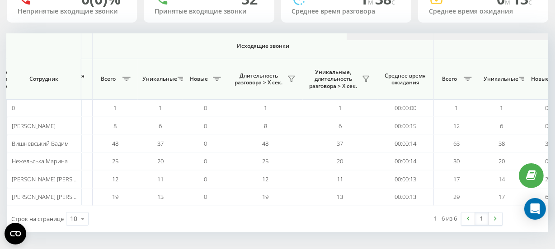  What do you see at coordinates (72, 11) in the screenshot?
I see `div: Непринятые входящие звонки` at bounding box center [72, 11].